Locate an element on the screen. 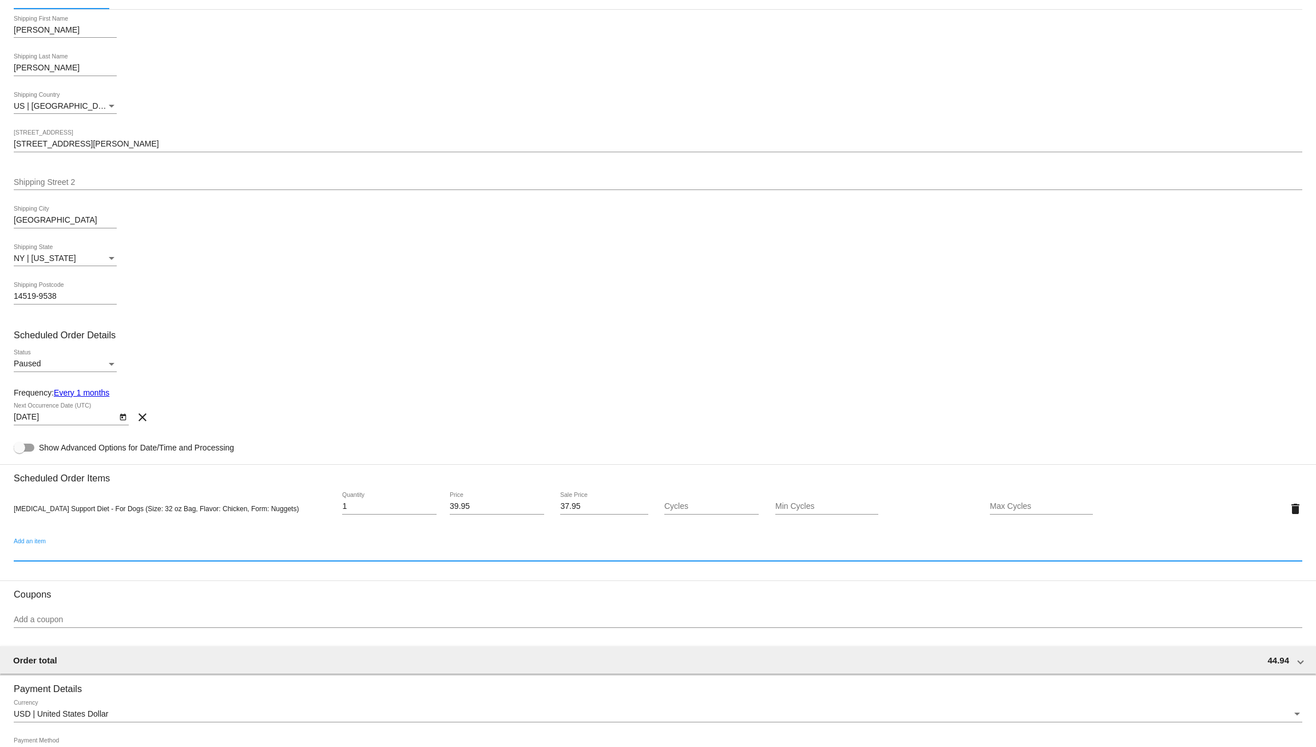  mat-select: Shipping State is located at coordinates (65, 259).